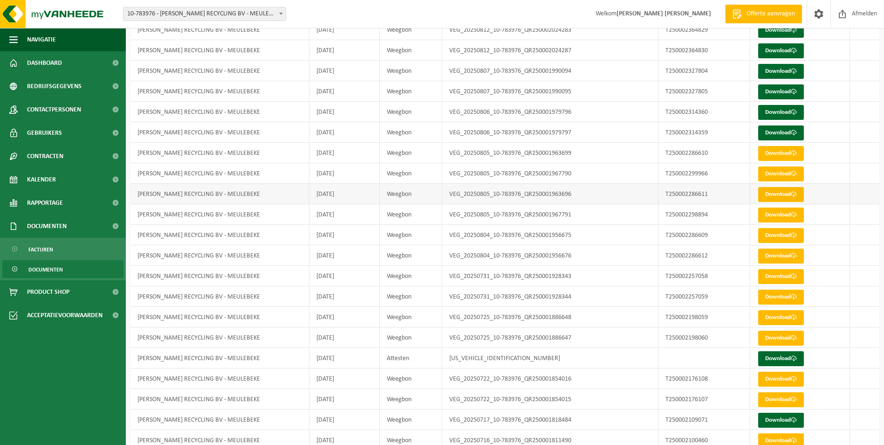 The image size is (884, 445). I want to click on td: VEG_20250804_10-783976_QR250001956676, so click(550, 255).